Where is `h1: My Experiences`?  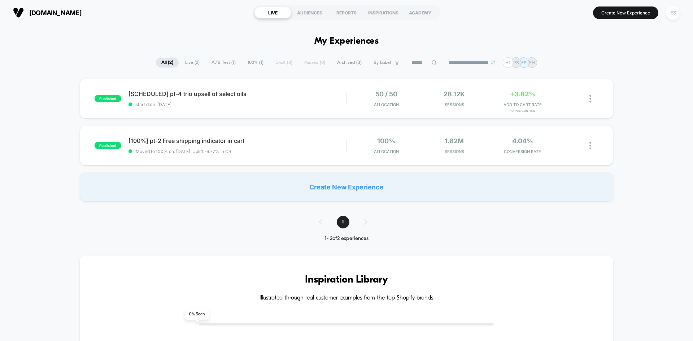
h1: My Experiences is located at coordinates (346, 41).